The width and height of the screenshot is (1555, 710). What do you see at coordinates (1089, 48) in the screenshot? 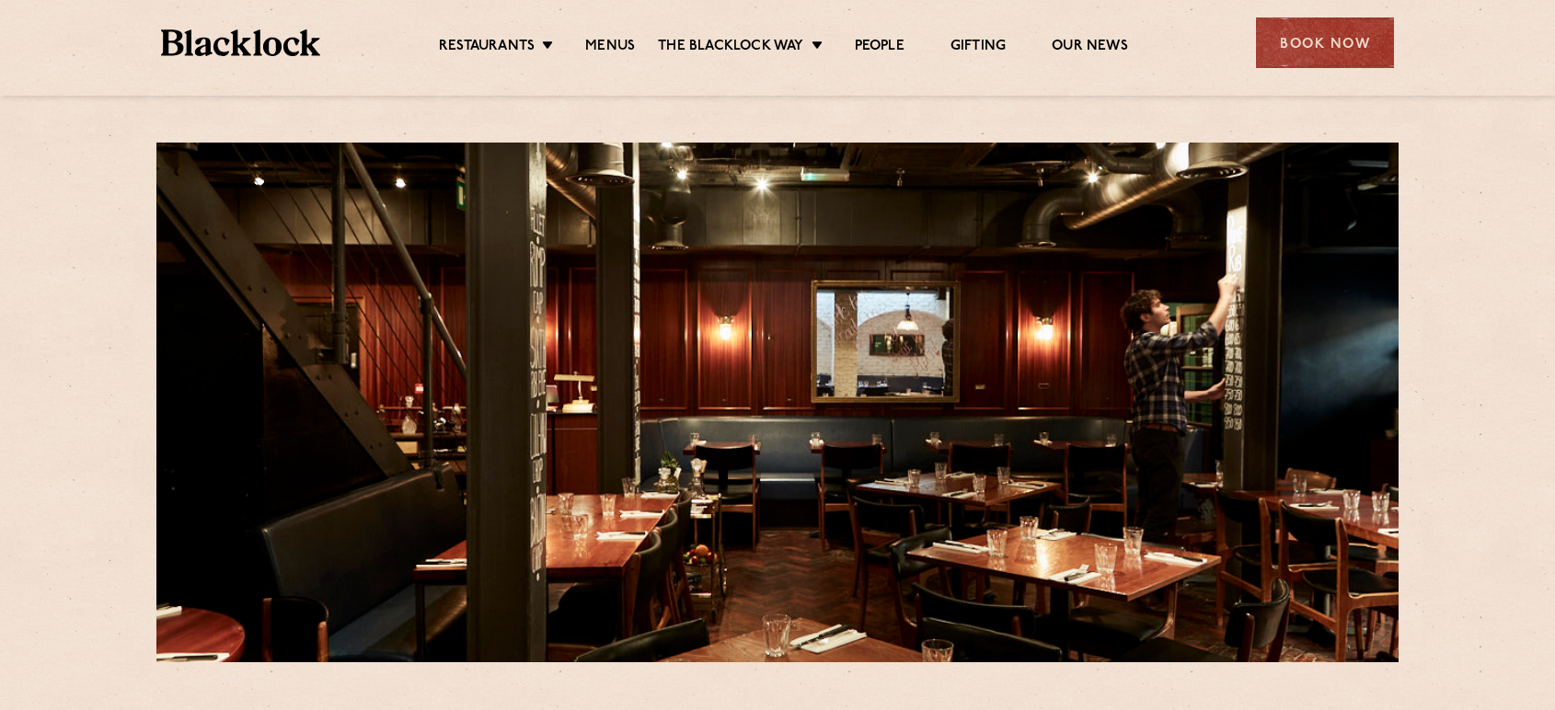
I see `a: Our News` at bounding box center [1089, 48].